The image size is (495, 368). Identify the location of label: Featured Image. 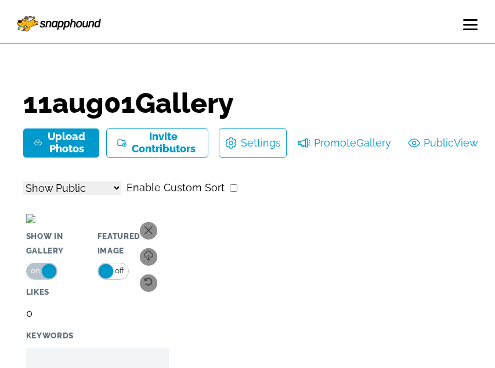
(133, 243).